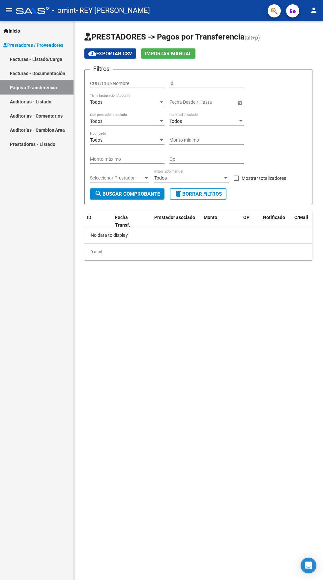 This screenshot has width=323, height=580. What do you see at coordinates (33, 45) in the screenshot?
I see `span: Prestadores / Proveedores` at bounding box center [33, 45].